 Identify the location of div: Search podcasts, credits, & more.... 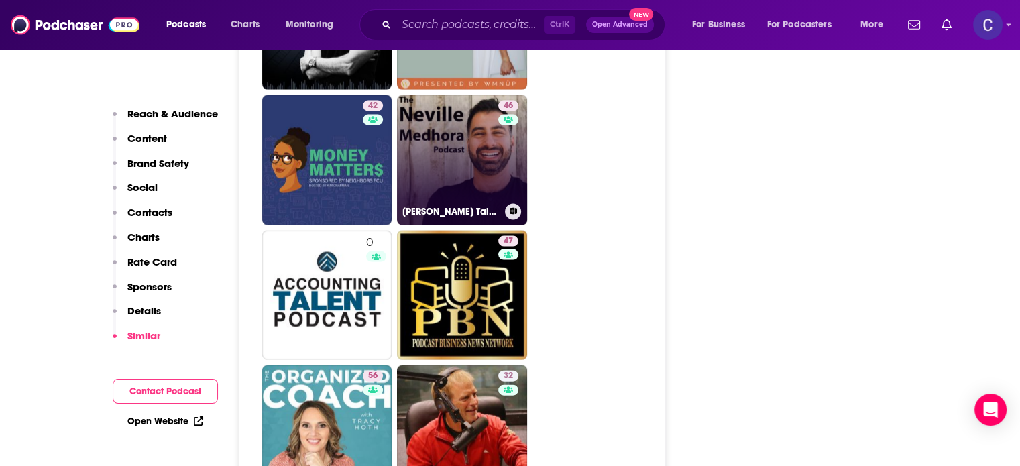
(525, 25).